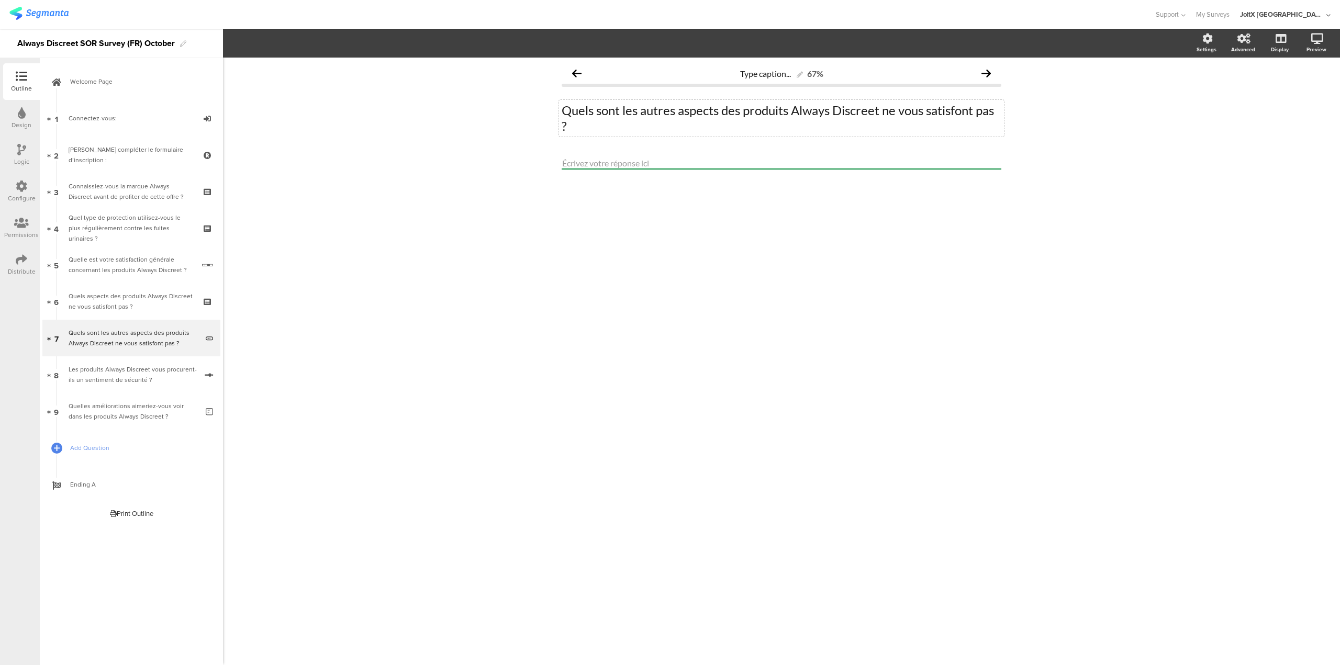  What do you see at coordinates (131, 192) in the screenshot?
I see `div: Connaissiez-vous la marque Always Discreet avant de profiter de cette offre ?` at bounding box center [131, 192].